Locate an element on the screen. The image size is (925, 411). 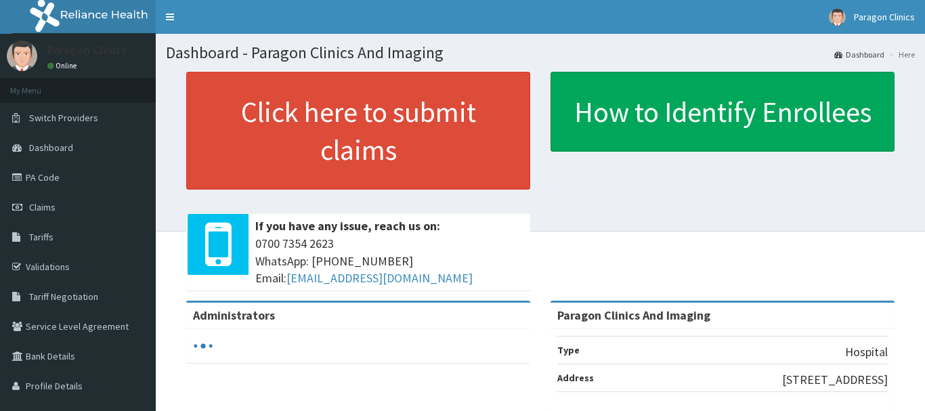
a: Dashboard is located at coordinates (859, 54).